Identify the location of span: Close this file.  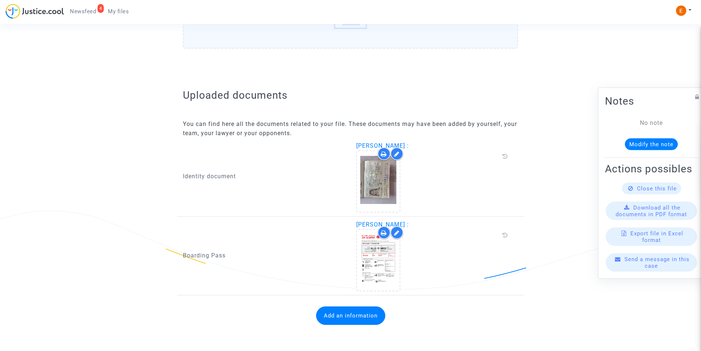
(657, 188).